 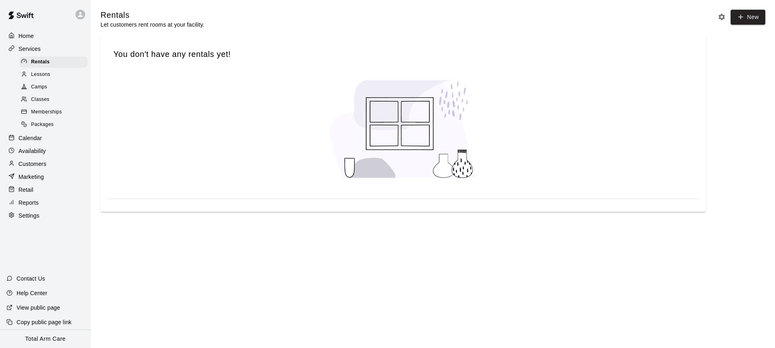 What do you see at coordinates (32, 164) in the screenshot?
I see `p: Customers` at bounding box center [32, 164].